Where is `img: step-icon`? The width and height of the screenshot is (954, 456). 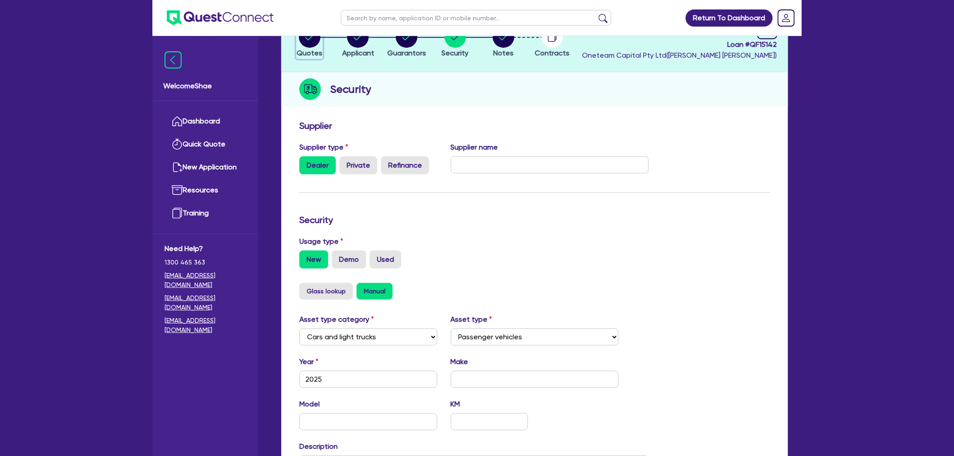 img: step-icon is located at coordinates (310, 89).